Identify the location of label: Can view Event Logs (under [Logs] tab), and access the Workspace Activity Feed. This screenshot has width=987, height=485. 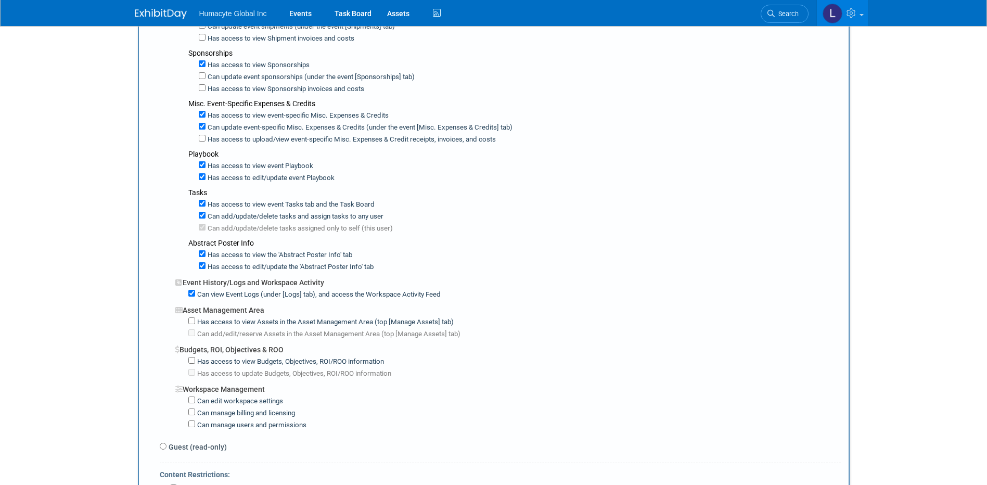
(318, 294).